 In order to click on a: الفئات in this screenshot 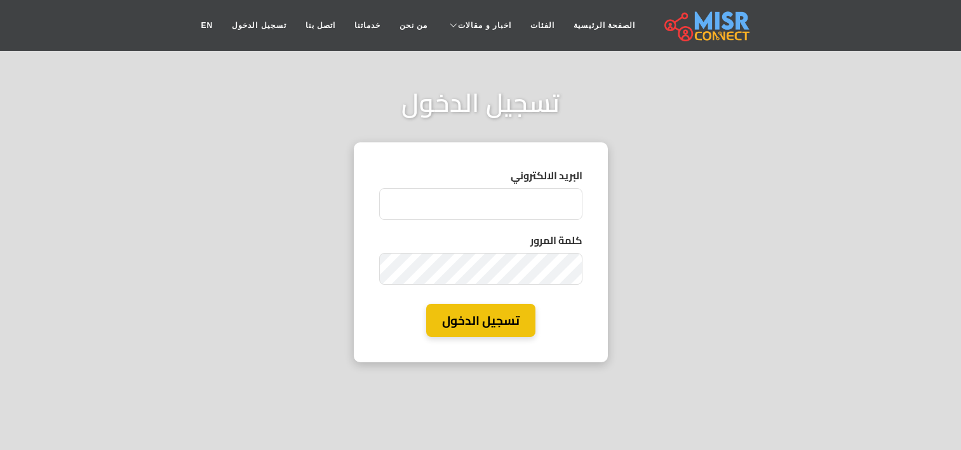, I will do `click(542, 25)`.